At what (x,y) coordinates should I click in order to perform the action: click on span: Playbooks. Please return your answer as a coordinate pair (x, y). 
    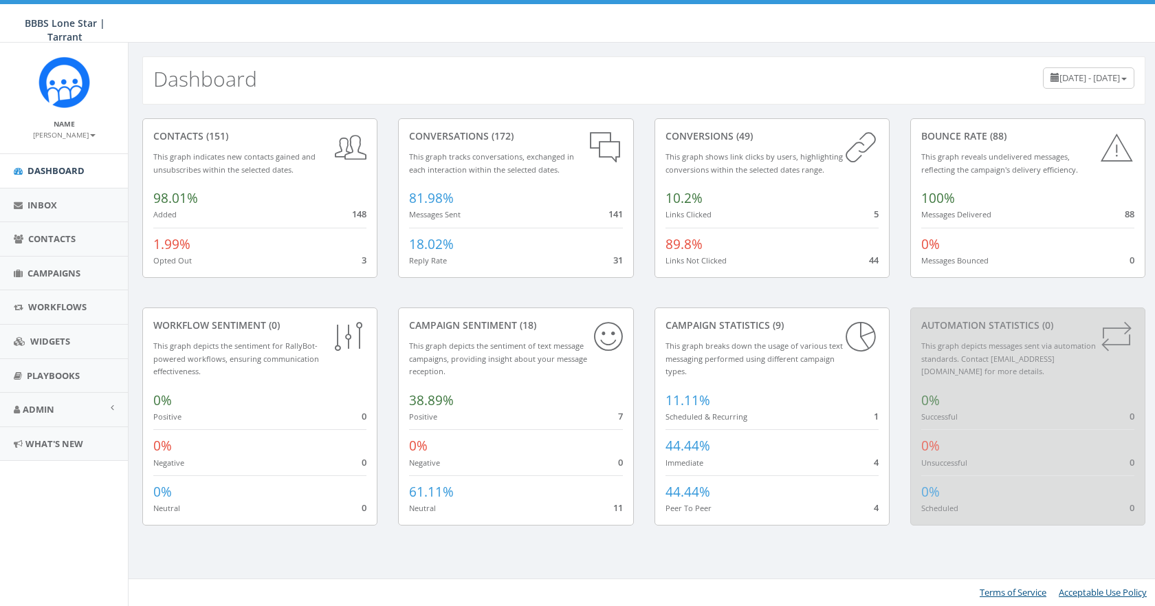
    Looking at the image, I should click on (53, 375).